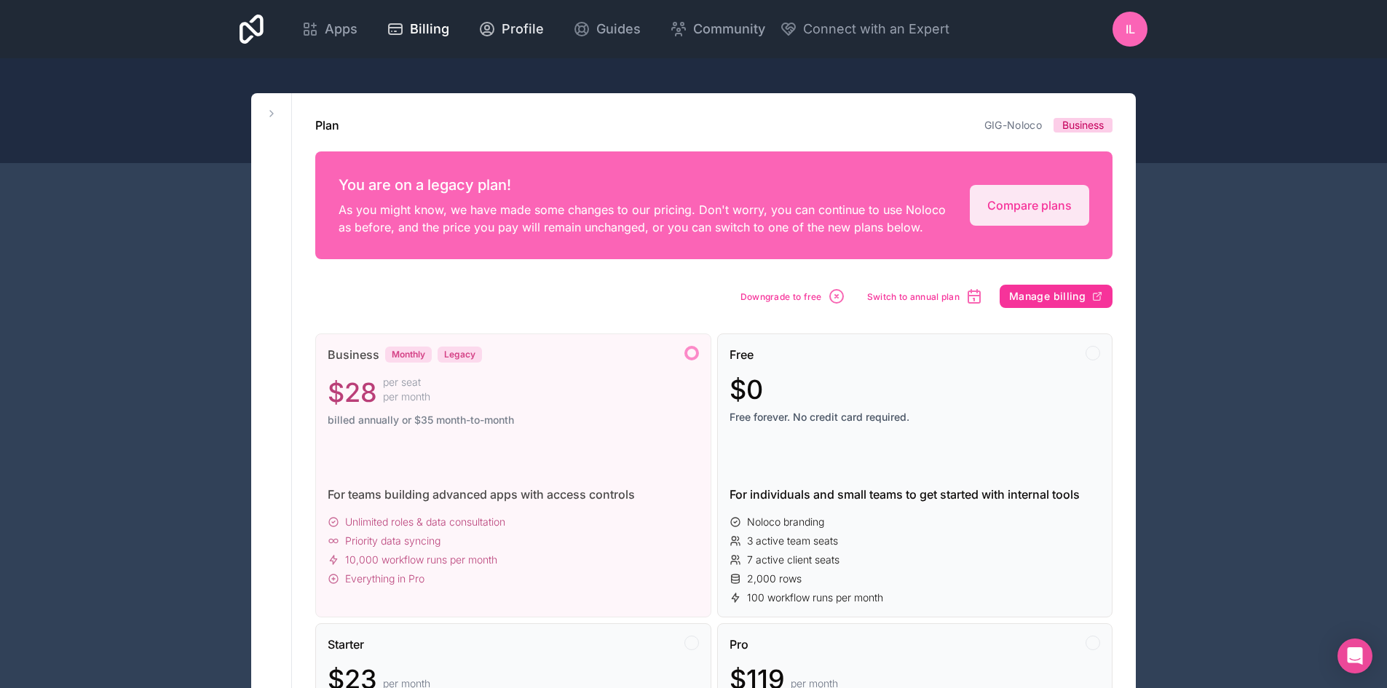 Image resolution: width=1387 pixels, height=688 pixels. What do you see at coordinates (645, 185) in the screenshot?
I see `h2: You are on a legacy plan!` at bounding box center [645, 185].